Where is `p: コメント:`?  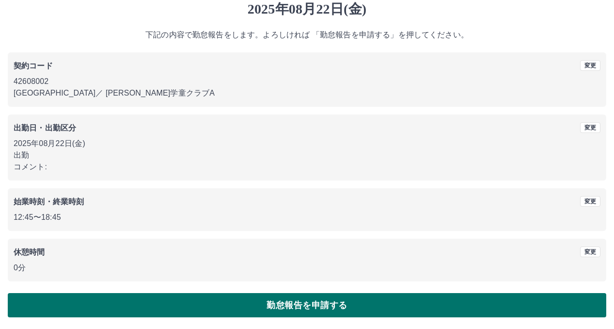
p: コメント: is located at coordinates (307, 167).